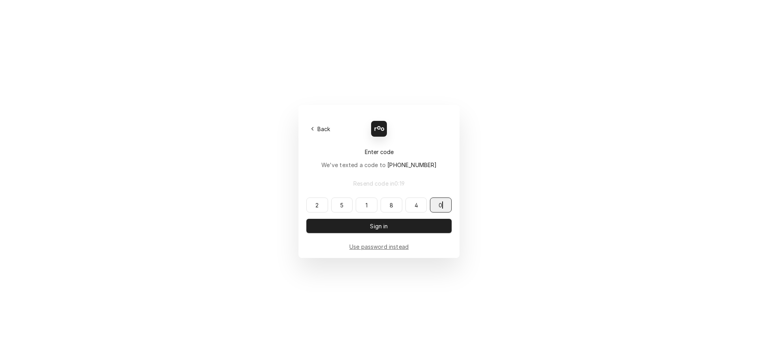 The image size is (758, 363). I want to click on span: Back, so click(324, 129).